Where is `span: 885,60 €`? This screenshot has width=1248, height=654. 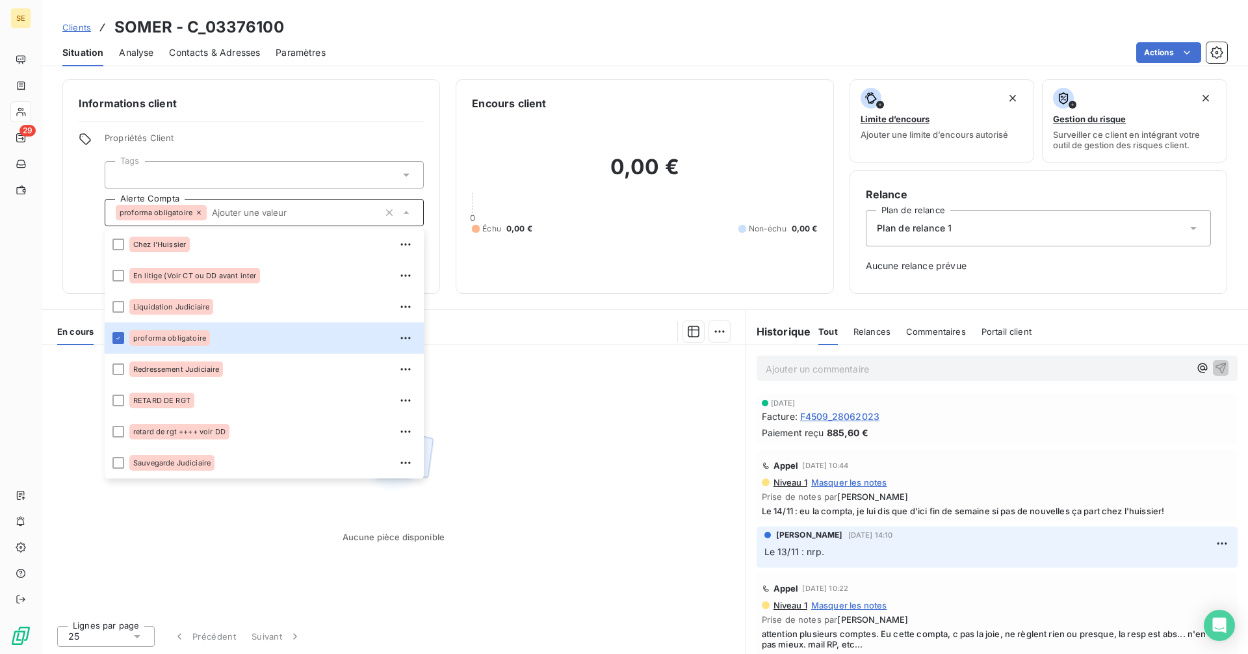
span: 885,60 € is located at coordinates (848, 432).